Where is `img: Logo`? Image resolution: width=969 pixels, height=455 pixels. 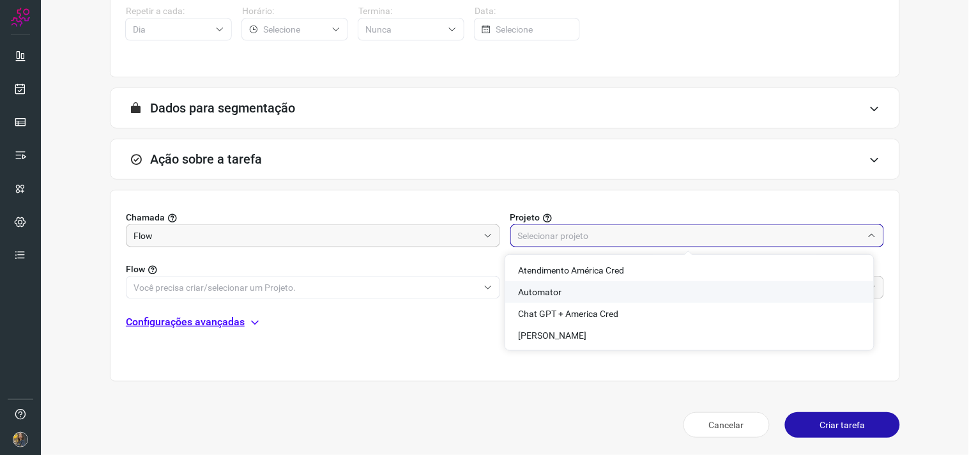
img: Logo is located at coordinates (20, 17).